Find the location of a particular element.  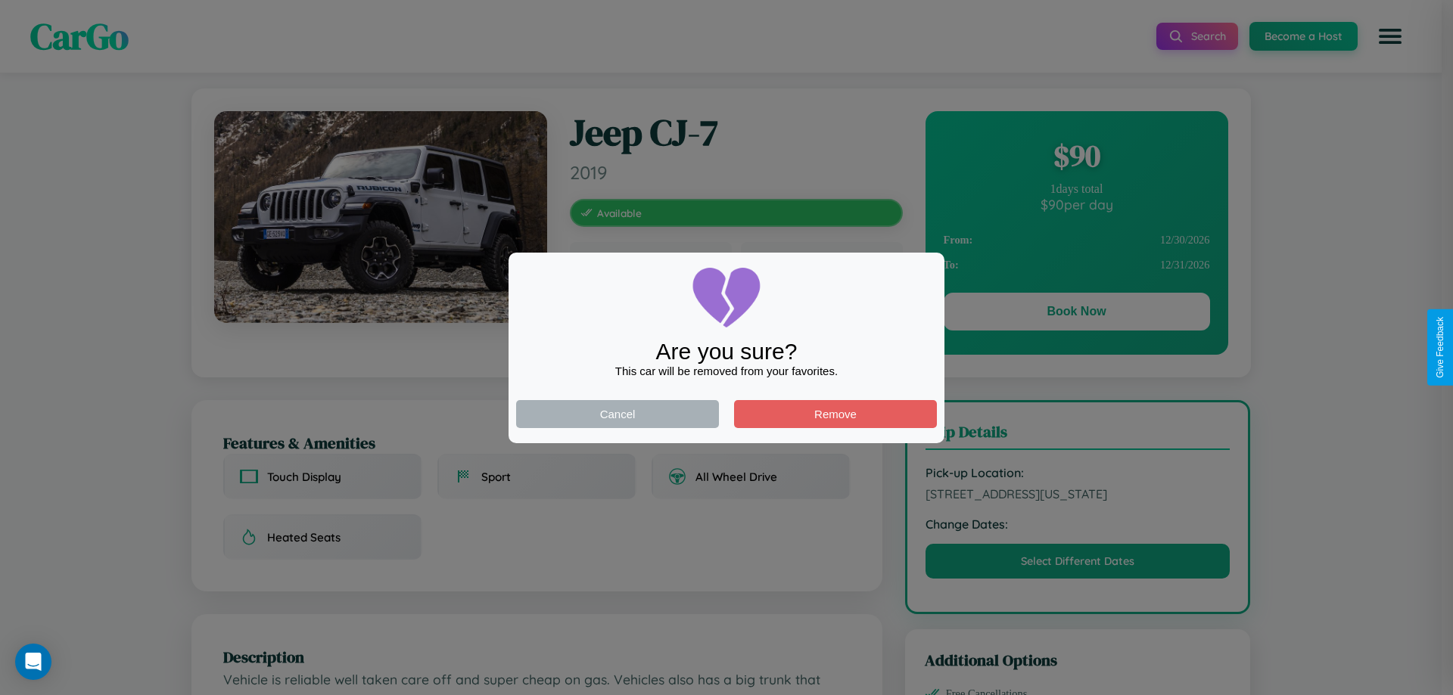

div: This car will be removed from your favorites. is located at coordinates (726, 371).